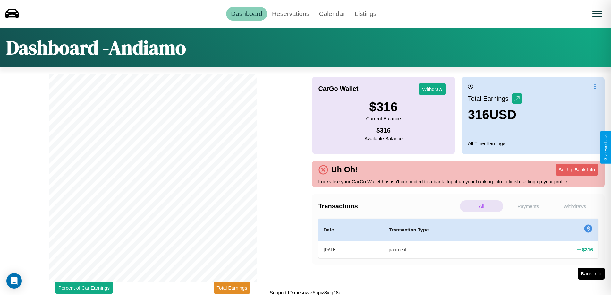 Image resolution: width=611 pixels, height=295 pixels. I want to click on h4: CarGo Wallet, so click(339, 89).